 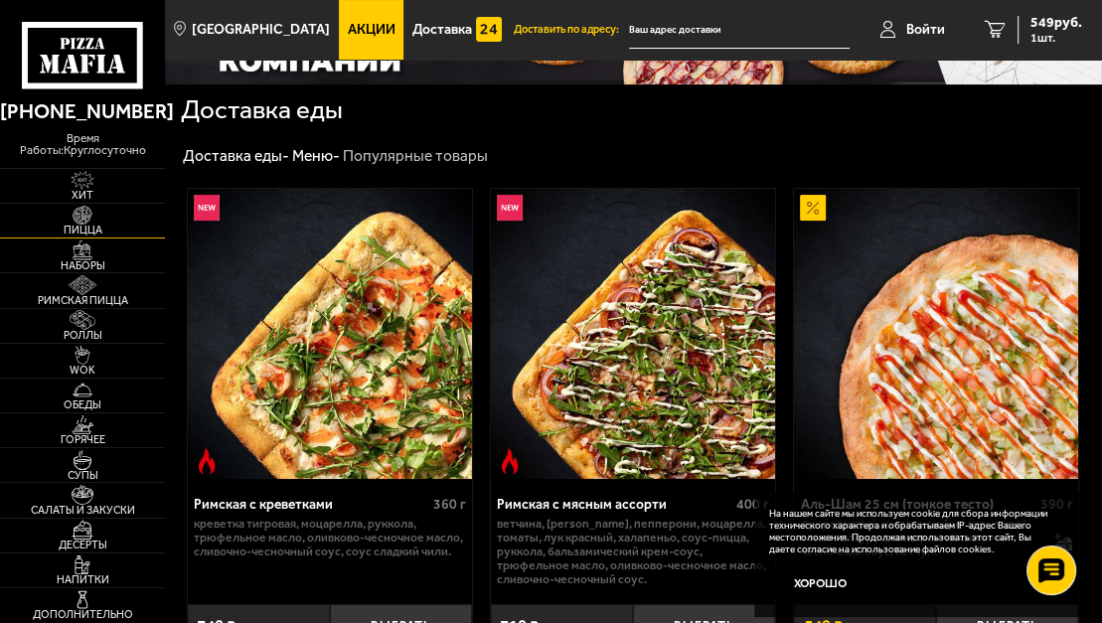 I want to click on button: Хорошо, so click(x=820, y=584).